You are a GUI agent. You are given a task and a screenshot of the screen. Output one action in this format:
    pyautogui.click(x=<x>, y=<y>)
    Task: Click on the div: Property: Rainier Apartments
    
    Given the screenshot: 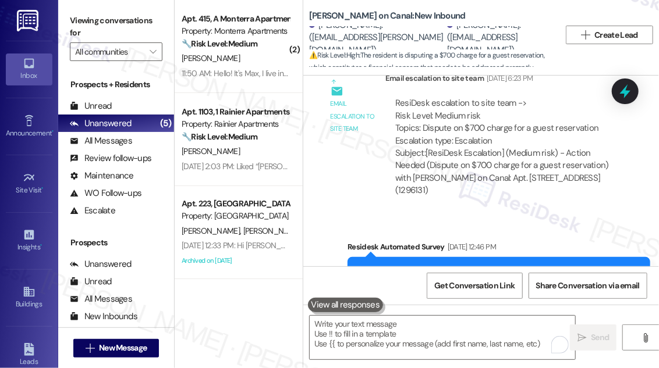 What is the action you would take?
    pyautogui.click(x=235, y=124)
    